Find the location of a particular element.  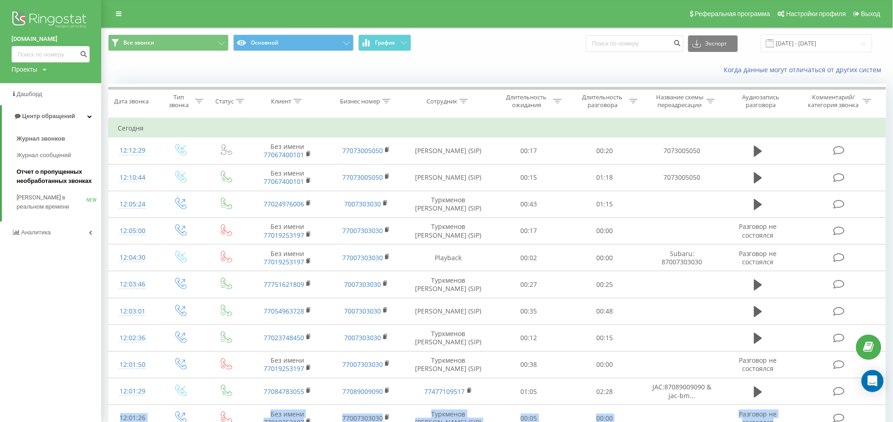

a: 77751621809 is located at coordinates (284, 284).